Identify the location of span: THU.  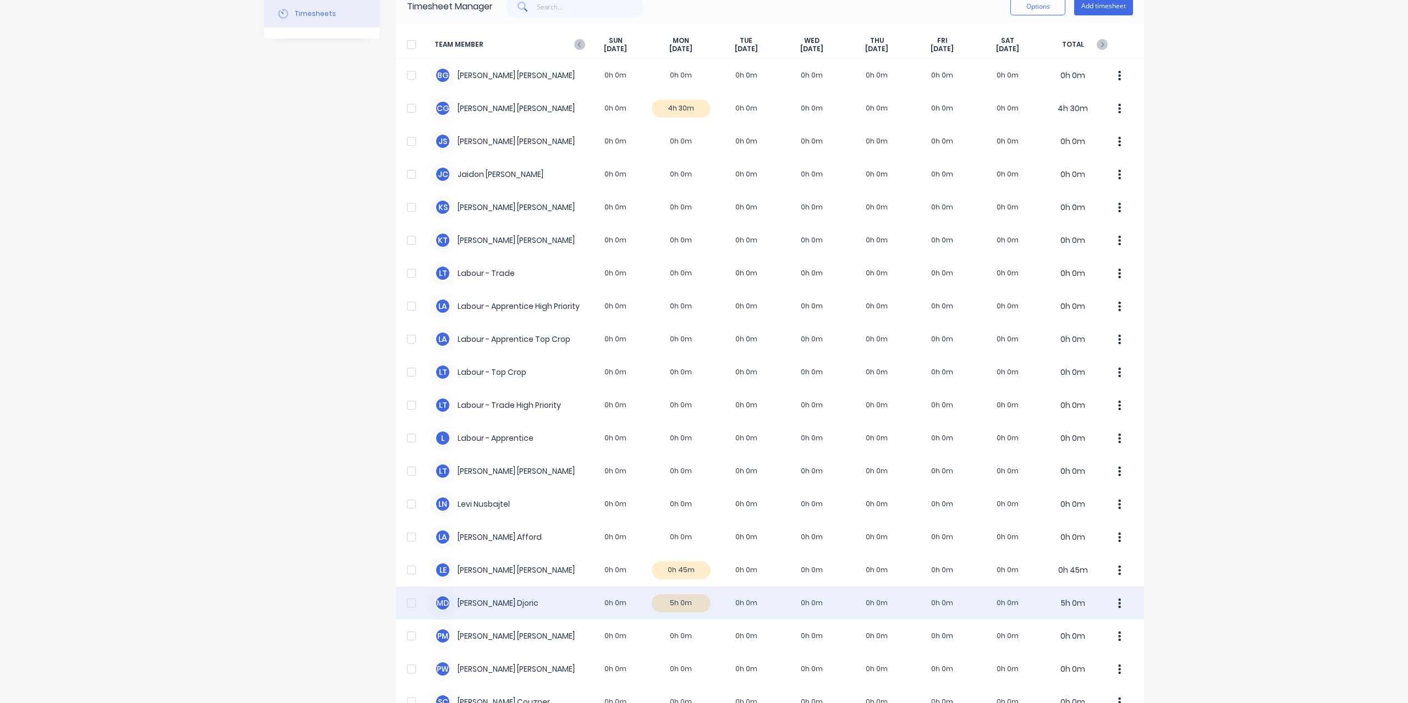
(876, 41).